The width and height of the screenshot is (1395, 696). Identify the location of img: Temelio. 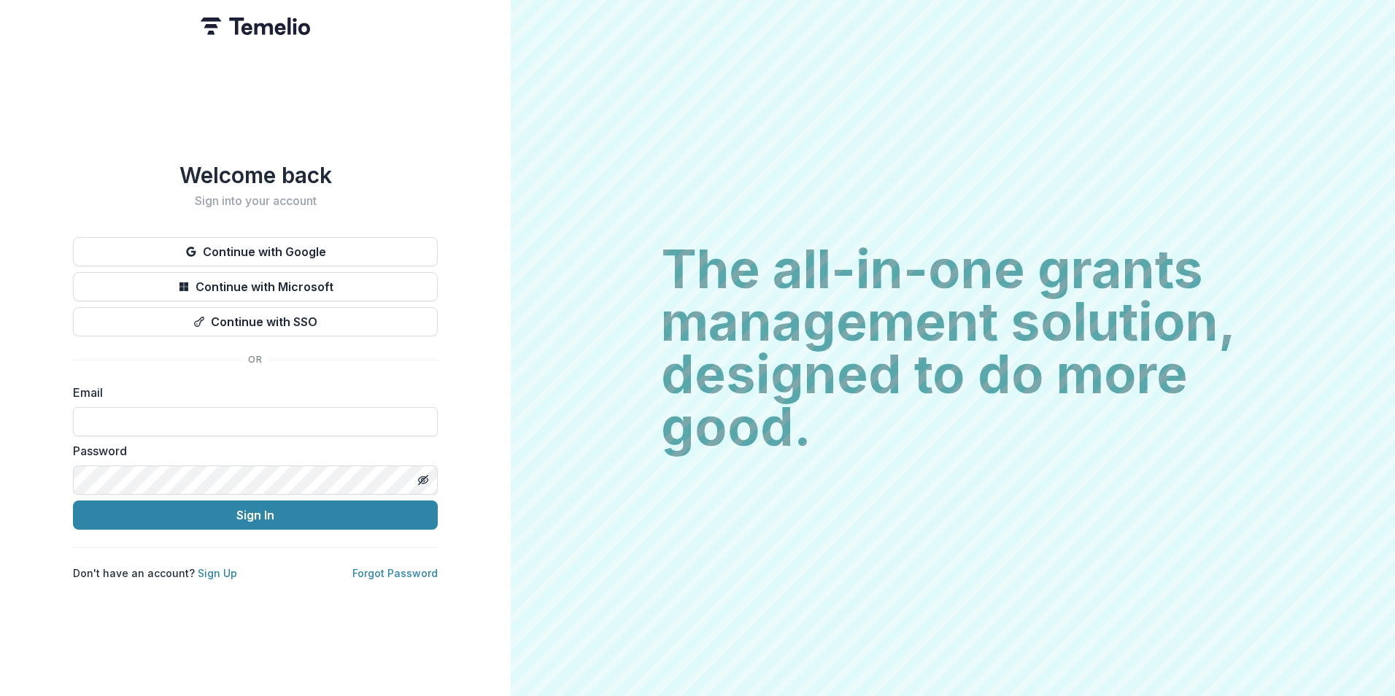
(255, 26).